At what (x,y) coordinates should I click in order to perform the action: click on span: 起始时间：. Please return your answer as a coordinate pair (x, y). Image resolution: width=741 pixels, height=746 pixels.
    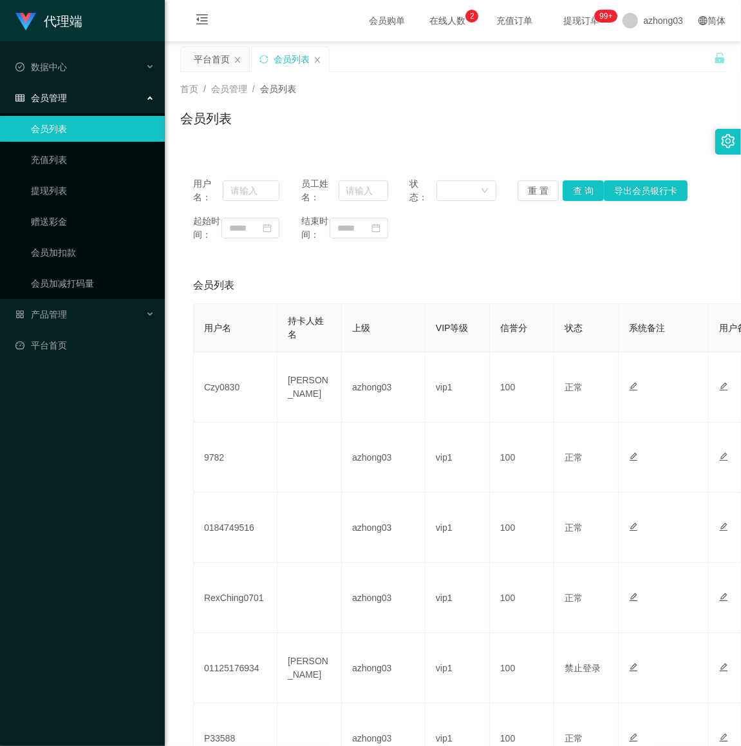
    Looking at the image, I should click on (207, 228).